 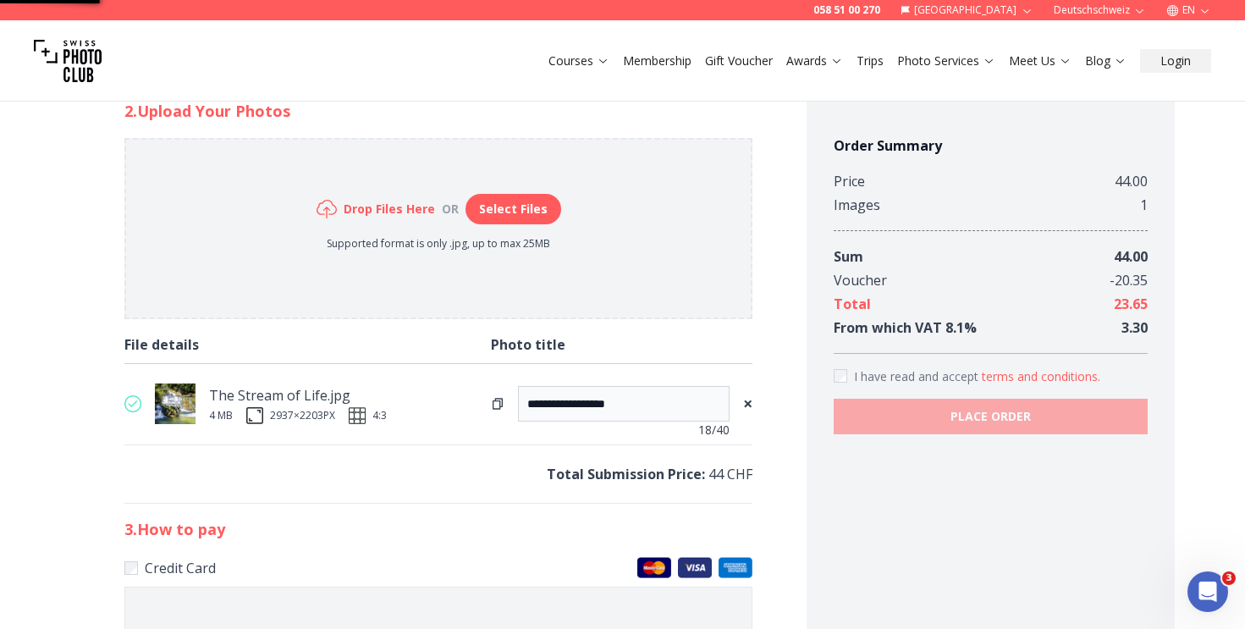 What do you see at coordinates (990, 416) in the screenshot?
I see `button: PLACE ORDER` at bounding box center [990, 416].